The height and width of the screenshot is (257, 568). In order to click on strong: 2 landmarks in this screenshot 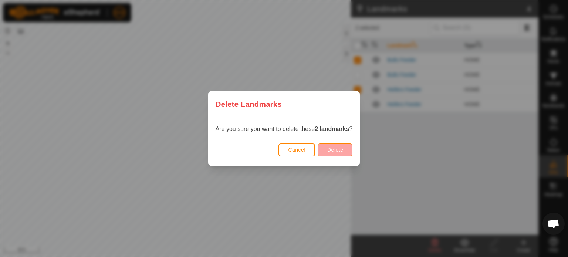, I will do `click(332, 129)`.